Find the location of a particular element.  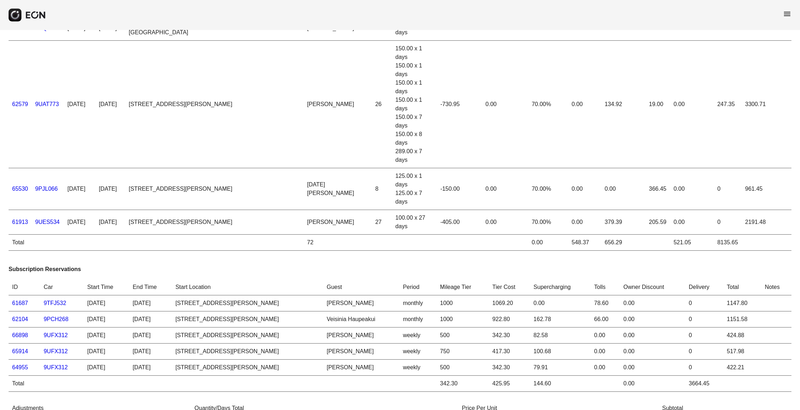

div: 125.00 x 1 days is located at coordinates (414, 180).